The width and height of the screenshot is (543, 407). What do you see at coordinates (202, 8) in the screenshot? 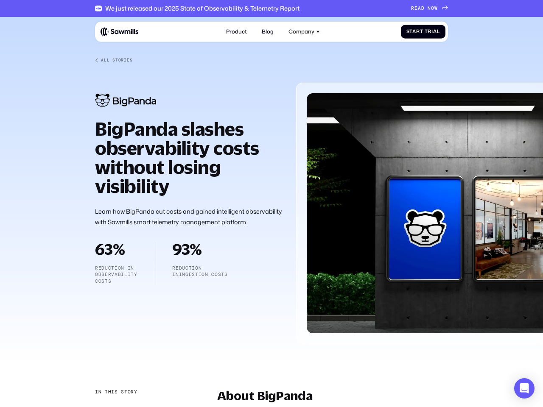
I see `div: We just released our 2025 State of Observability & Telemetry Report` at bounding box center [202, 8].